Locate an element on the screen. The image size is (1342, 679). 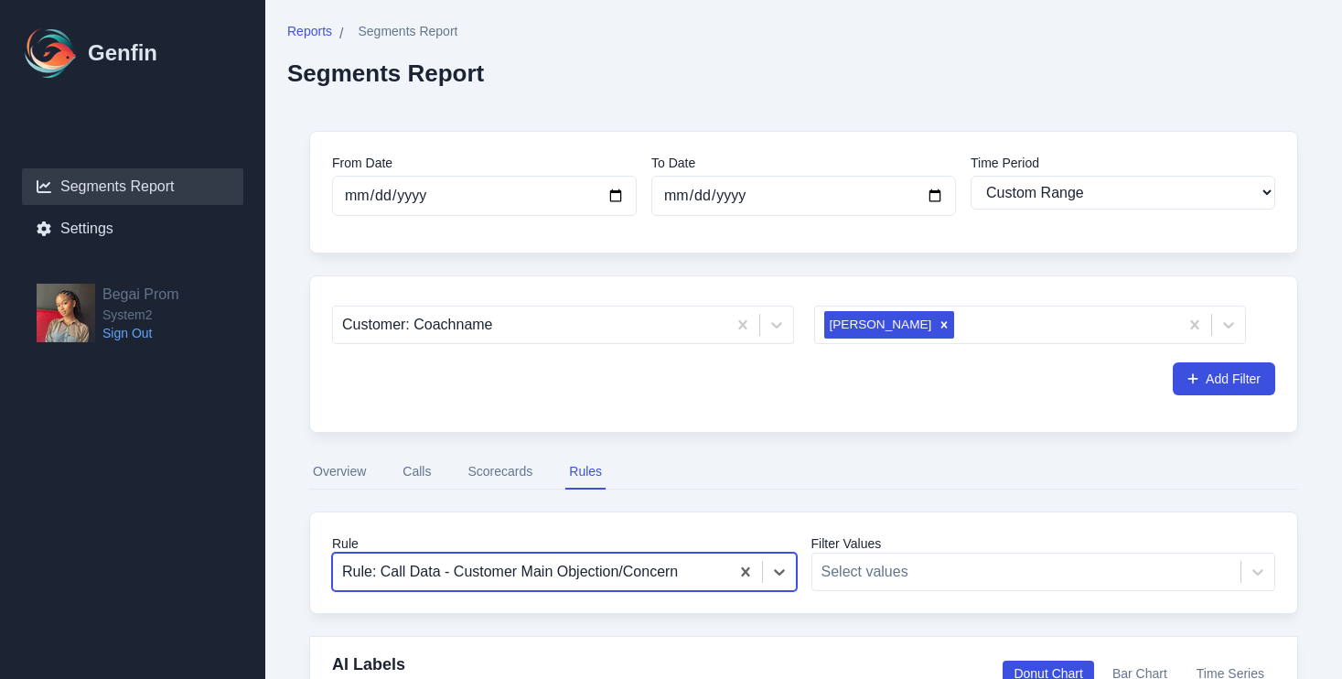
button: Rules is located at coordinates (586, 472).